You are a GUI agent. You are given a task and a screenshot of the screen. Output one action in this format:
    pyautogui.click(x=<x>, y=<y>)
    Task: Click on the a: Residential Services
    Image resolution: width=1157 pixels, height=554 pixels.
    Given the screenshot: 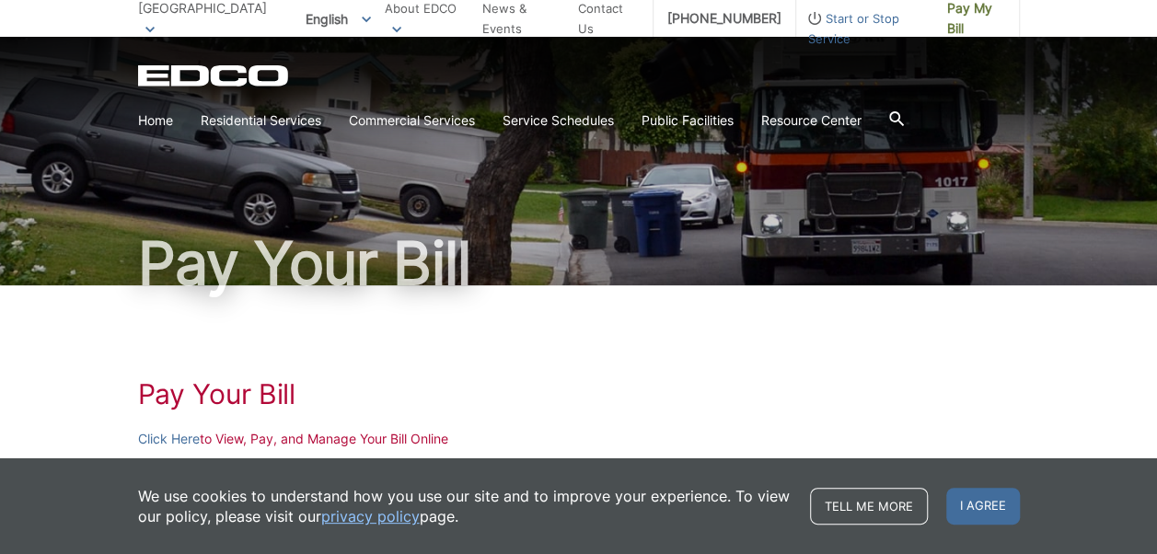 What is the action you would take?
    pyautogui.click(x=261, y=121)
    